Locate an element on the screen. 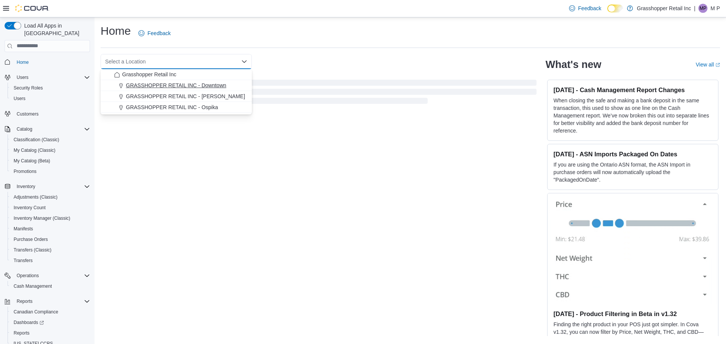  button: Promotions is located at coordinates (50, 172).